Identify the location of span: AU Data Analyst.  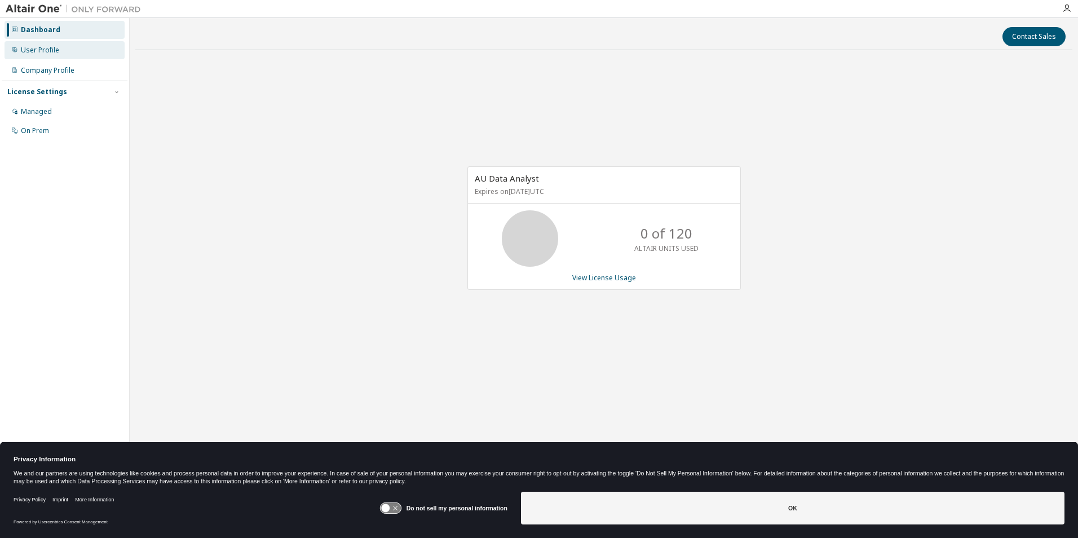
(507, 178).